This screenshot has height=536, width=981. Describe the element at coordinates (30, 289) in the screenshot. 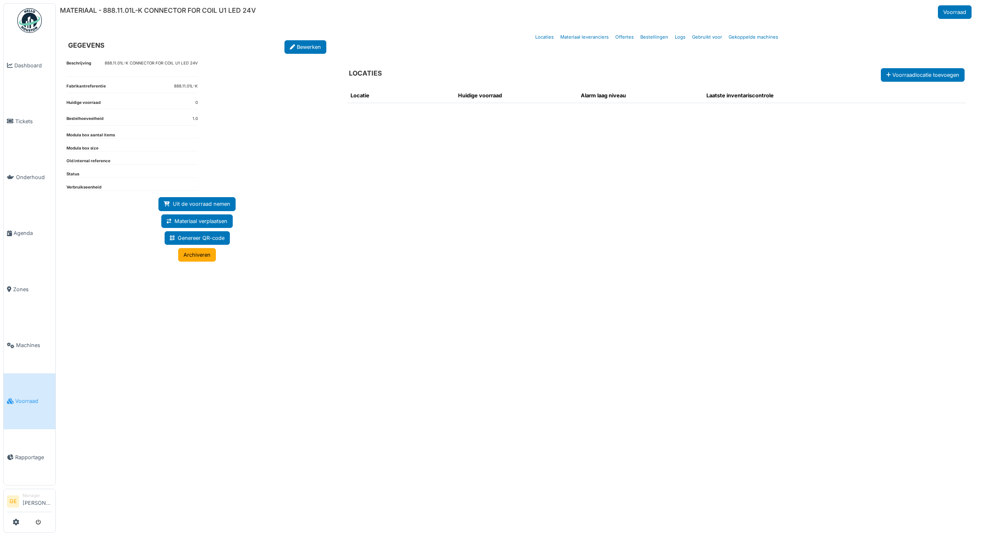

I see `a: Zones` at that location.